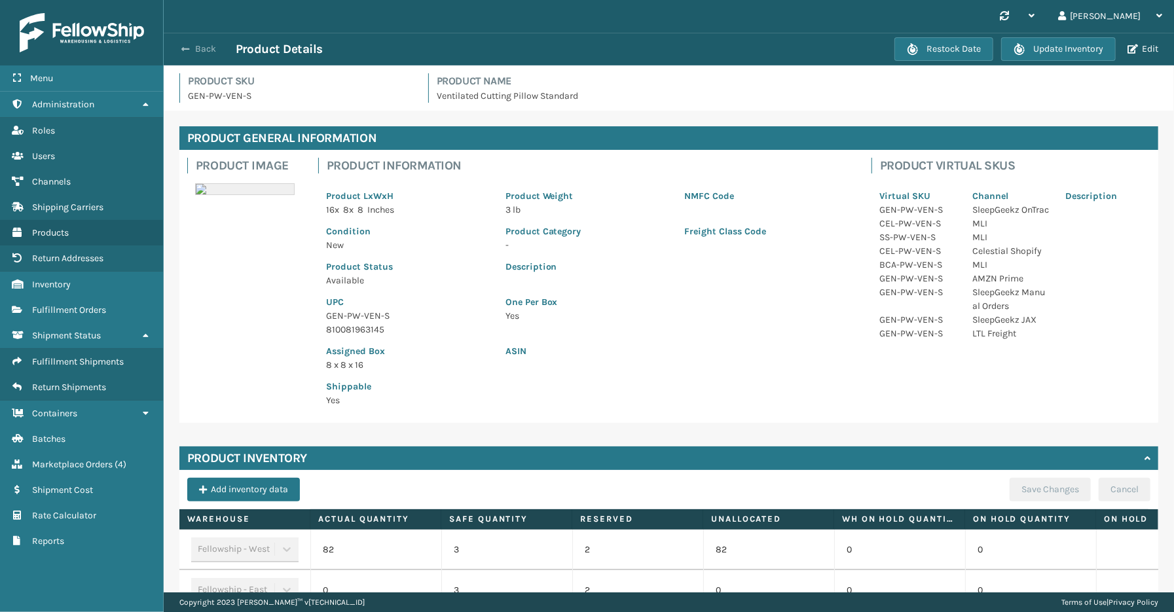  I want to click on p: Virtual SKU, so click(918, 196).